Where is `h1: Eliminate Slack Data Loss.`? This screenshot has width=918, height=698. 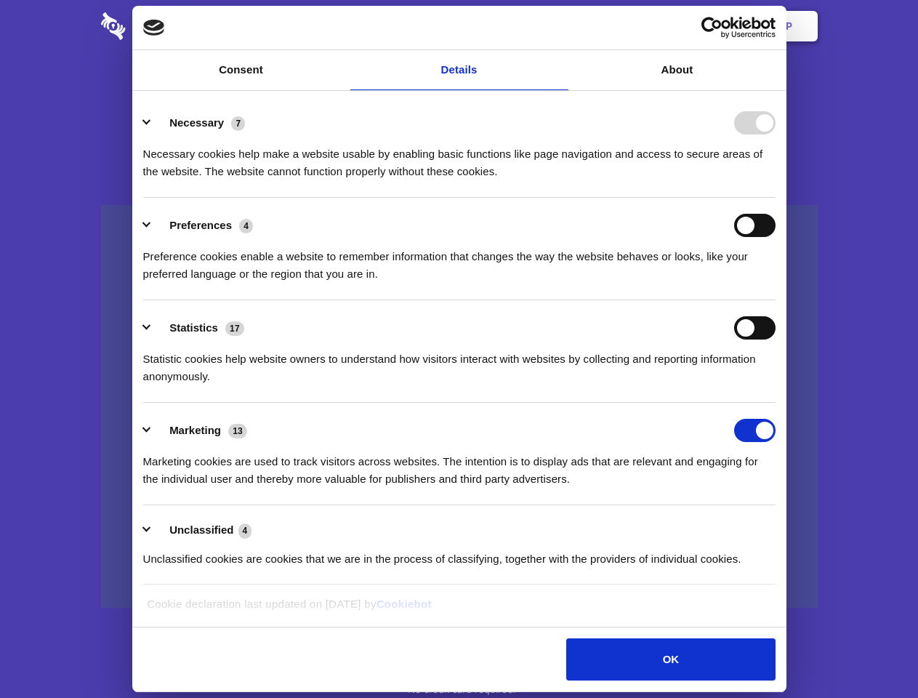 h1: Eliminate Slack Data Loss. is located at coordinates (459, 92).